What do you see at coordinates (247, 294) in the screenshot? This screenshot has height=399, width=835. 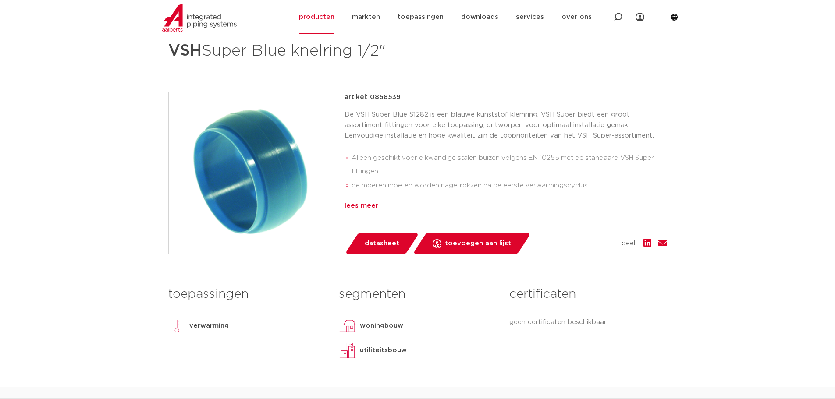 I see `h3: toepassingen` at bounding box center [247, 294].